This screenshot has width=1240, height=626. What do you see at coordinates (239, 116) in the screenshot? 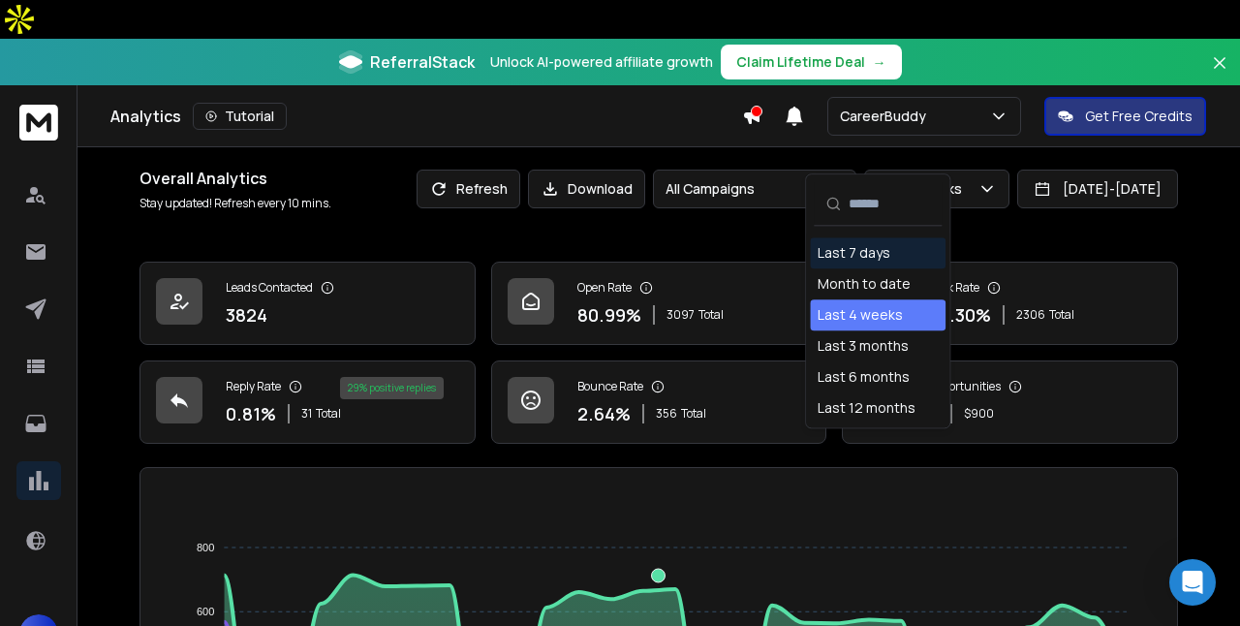
I see `button: Tutorial` at bounding box center [239, 116].